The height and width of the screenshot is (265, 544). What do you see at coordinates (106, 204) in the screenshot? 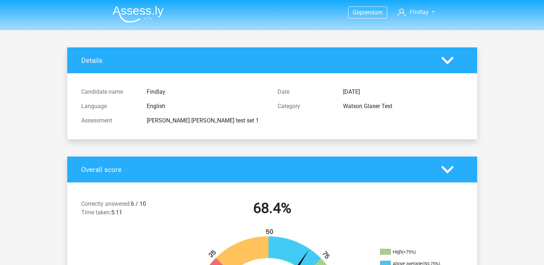
I see `span: Correctly answered:` at bounding box center [106, 204].